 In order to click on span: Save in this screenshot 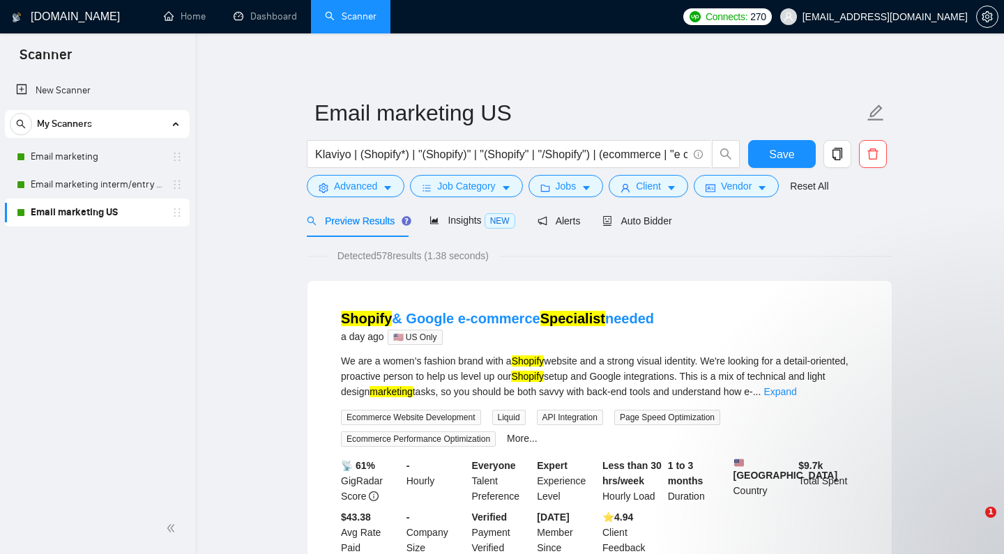, I will do `click(782, 154)`.